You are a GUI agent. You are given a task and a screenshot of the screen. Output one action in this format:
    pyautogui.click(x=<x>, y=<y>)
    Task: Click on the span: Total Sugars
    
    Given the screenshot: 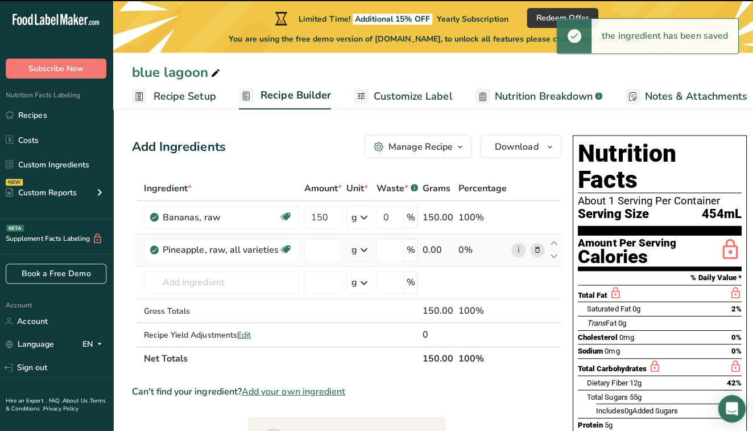 What is the action you would take?
    pyautogui.click(x=604, y=394)
    